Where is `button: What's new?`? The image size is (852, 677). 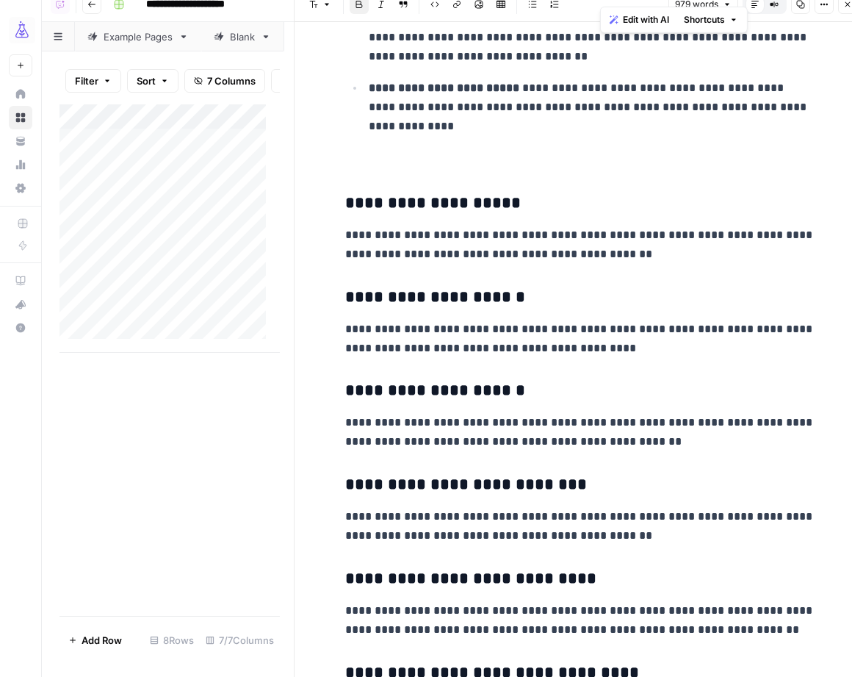
button: What's new? is located at coordinates (21, 304).